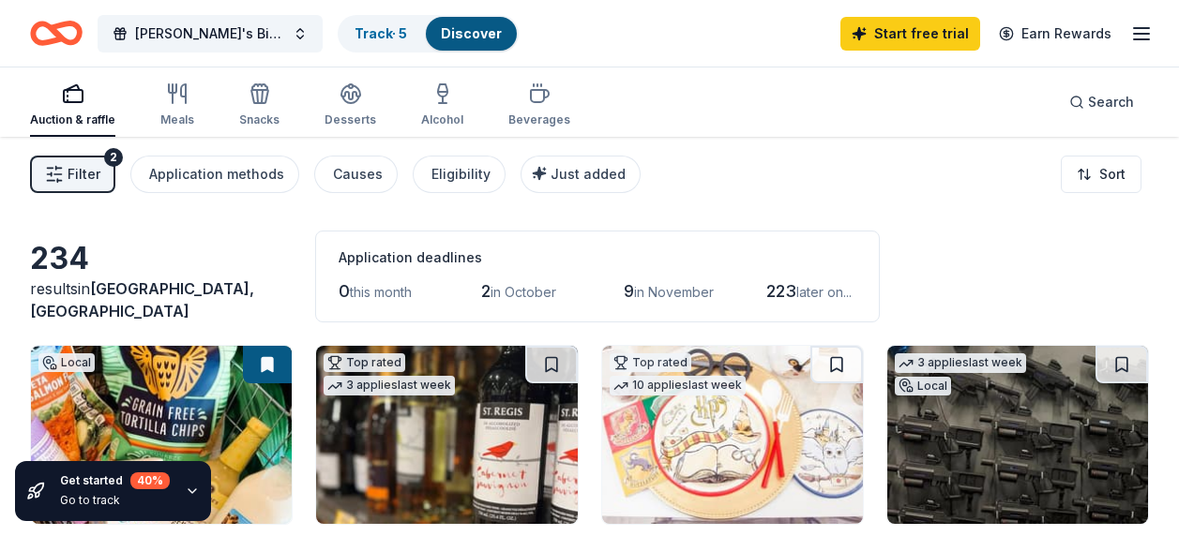  I want to click on a: Start free trial, so click(910, 34).